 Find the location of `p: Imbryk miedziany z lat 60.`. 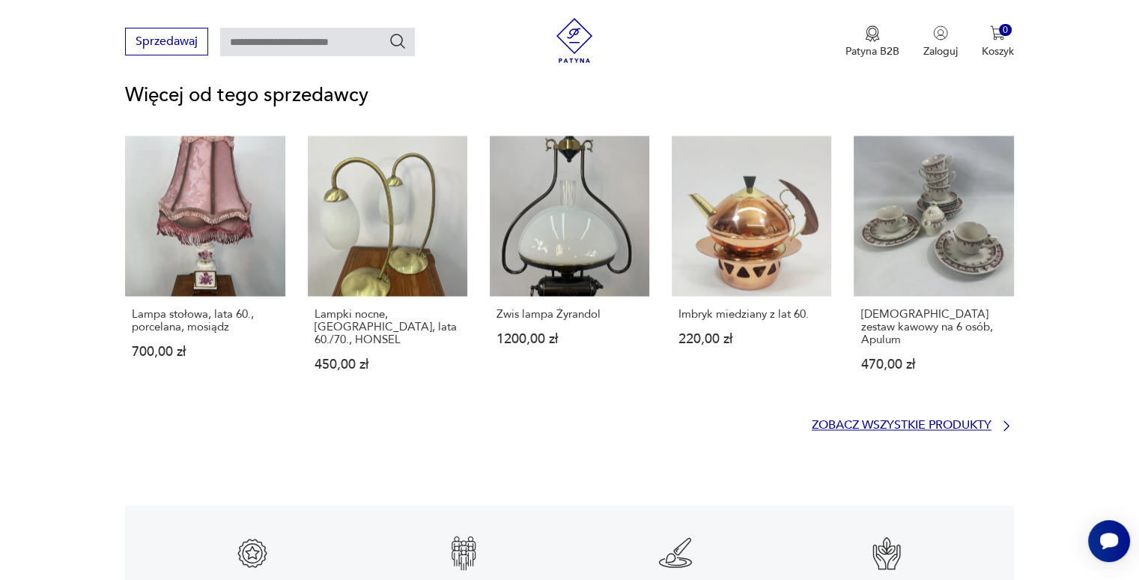

p: Imbryk miedziany z lat 60. is located at coordinates (751, 314).